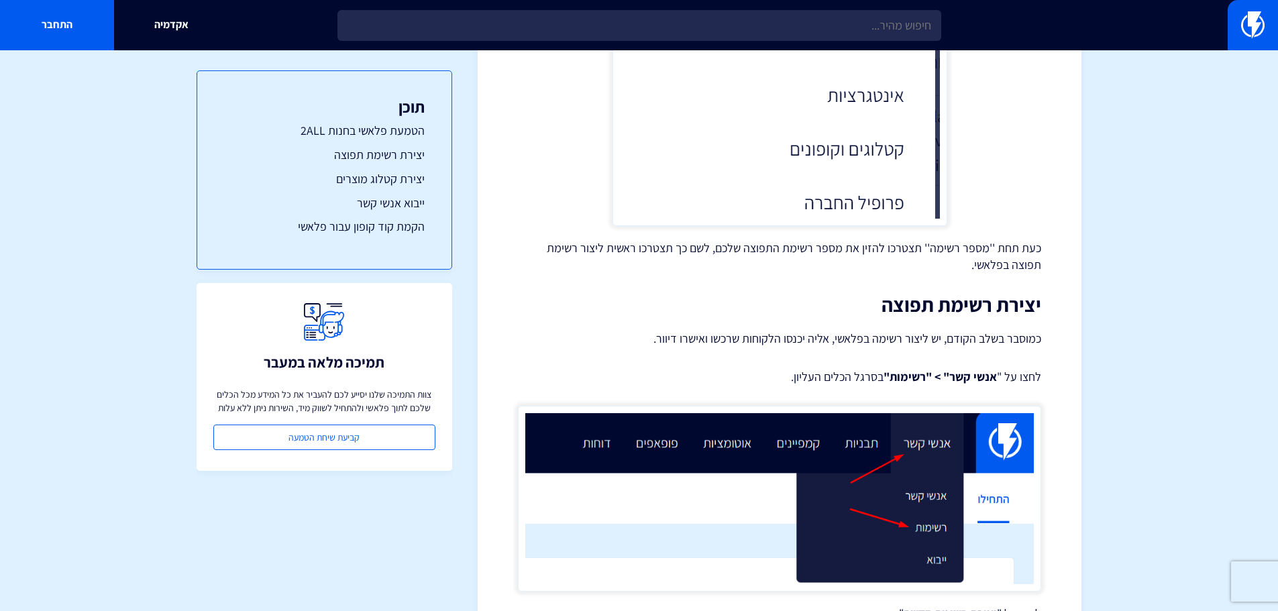 The image size is (1278, 611). I want to click on a: יצירת רשימת תפוצה, so click(324, 155).